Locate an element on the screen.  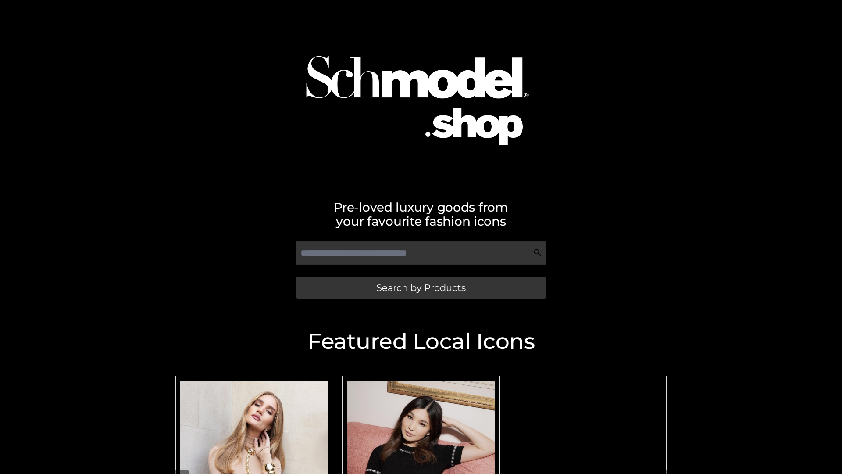
h2: Featured Local Icons​ is located at coordinates (421, 341).